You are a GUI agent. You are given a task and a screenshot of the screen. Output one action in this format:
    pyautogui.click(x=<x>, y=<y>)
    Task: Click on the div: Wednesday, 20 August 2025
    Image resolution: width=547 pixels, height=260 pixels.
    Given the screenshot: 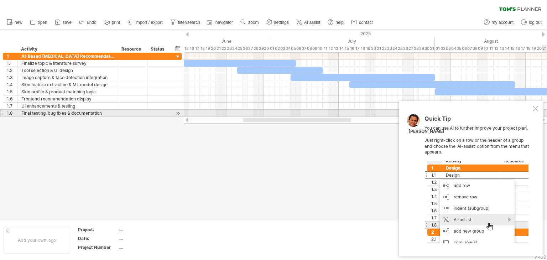 What is the action you would take?
    pyautogui.click(x=539, y=48)
    